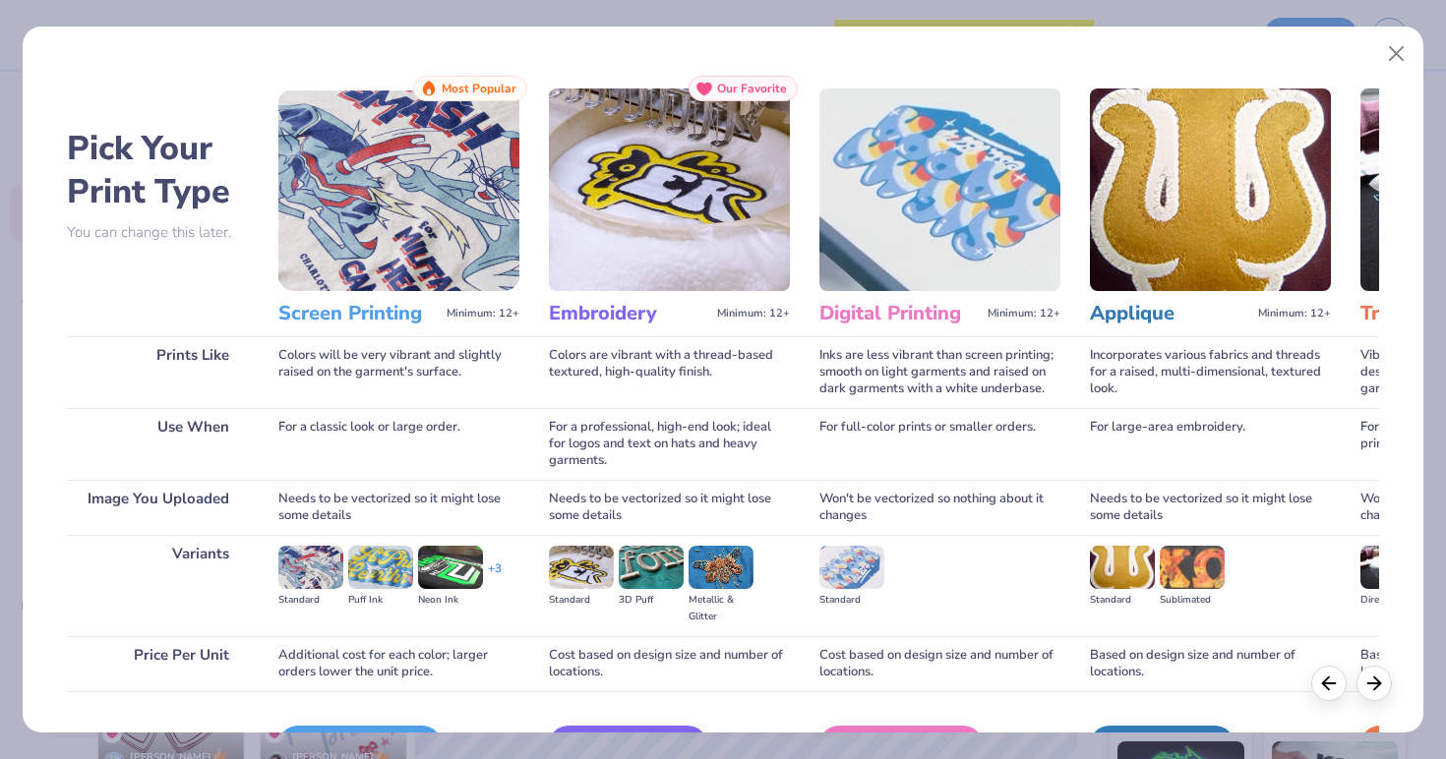 This screenshot has height=759, width=1446. What do you see at coordinates (495, 577) in the screenshot?
I see `div: + 3` at bounding box center [495, 577].